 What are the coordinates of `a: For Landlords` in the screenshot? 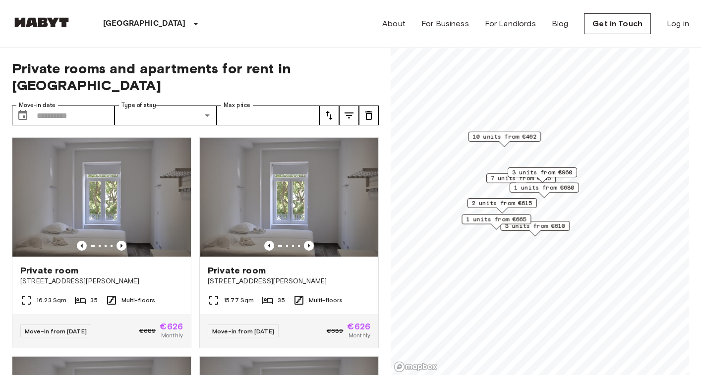 It's located at (510, 24).